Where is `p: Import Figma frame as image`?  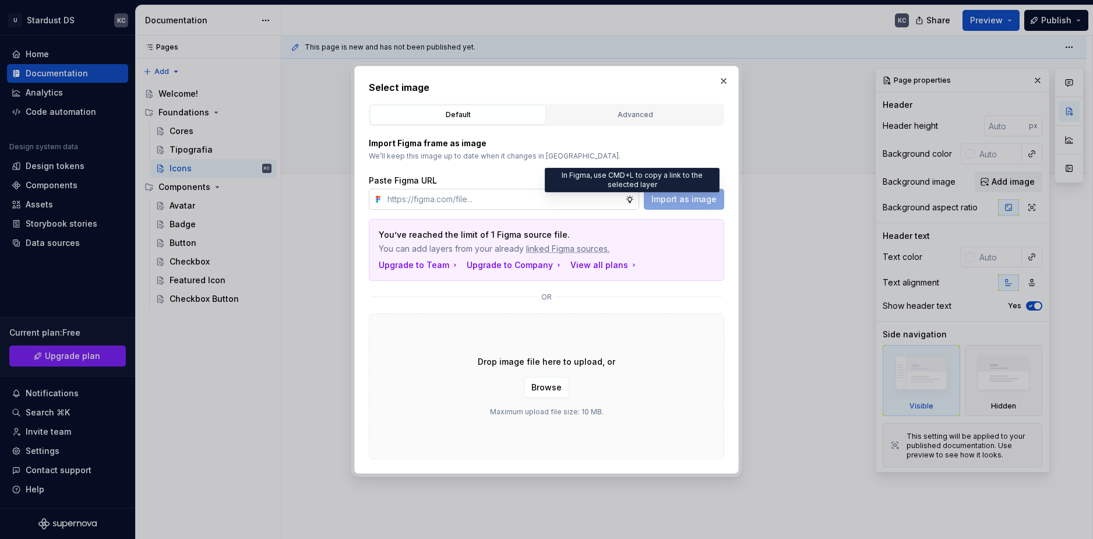
p: Import Figma frame as image is located at coordinates (547, 143).